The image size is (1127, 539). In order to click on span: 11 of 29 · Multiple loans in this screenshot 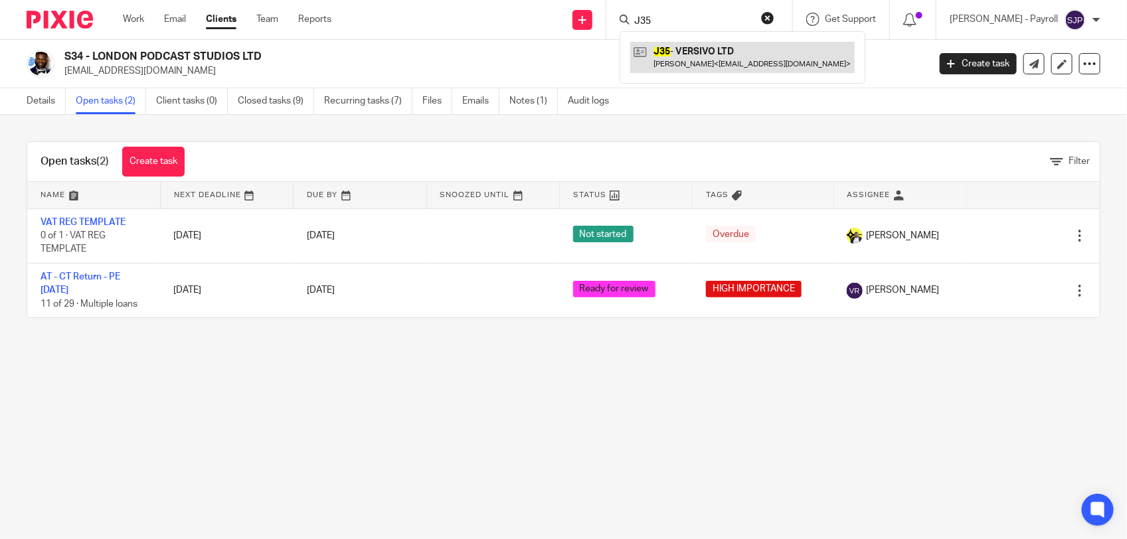, I will do `click(89, 304)`.